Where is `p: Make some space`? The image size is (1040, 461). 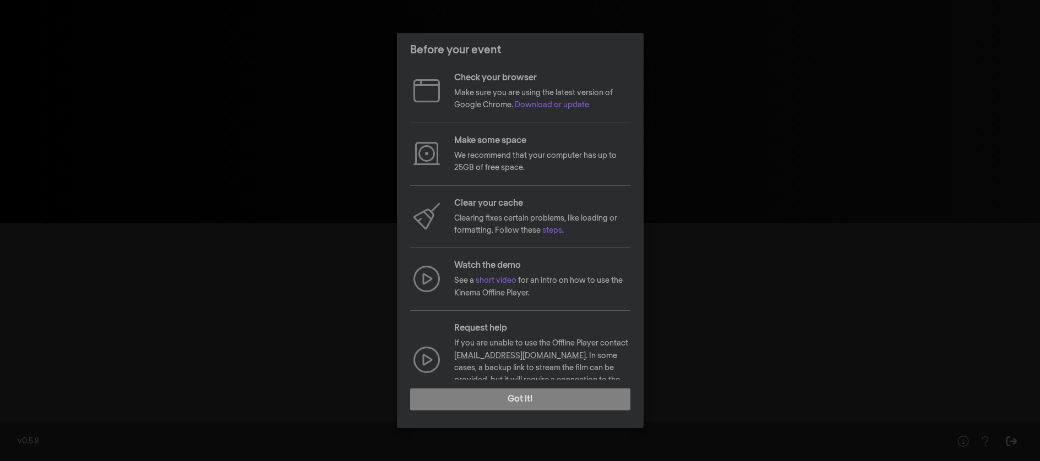 p: Make some space is located at coordinates (542, 141).